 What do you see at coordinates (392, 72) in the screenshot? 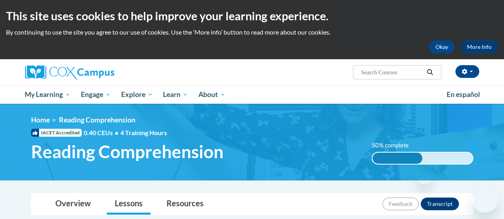
I see `input: Search Courses` at bounding box center [392, 72].